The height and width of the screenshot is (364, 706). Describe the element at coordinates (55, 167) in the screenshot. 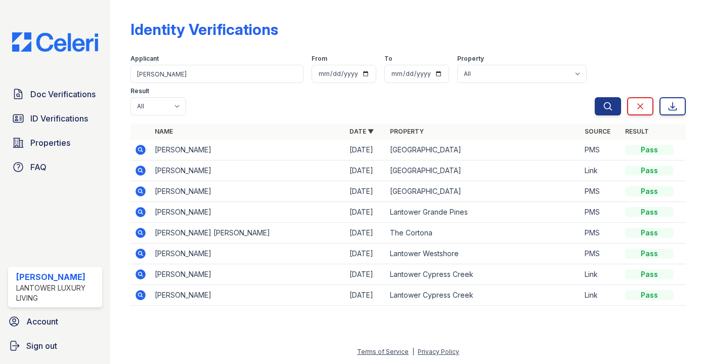

I see `a: FAQ` at that location.